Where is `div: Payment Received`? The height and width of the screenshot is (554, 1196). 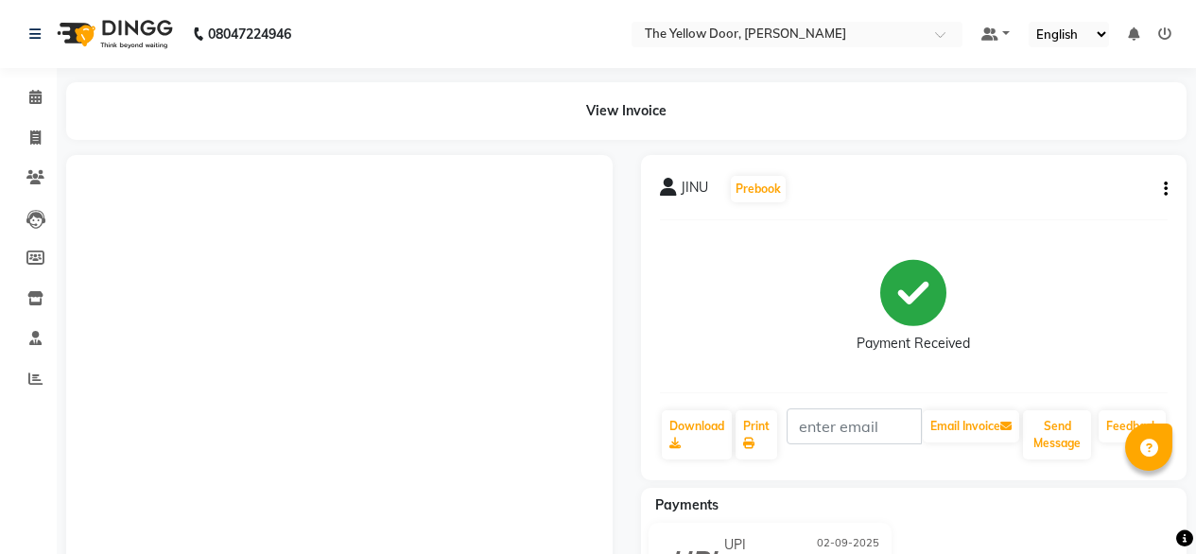 div: Payment Received is located at coordinates (914, 343).